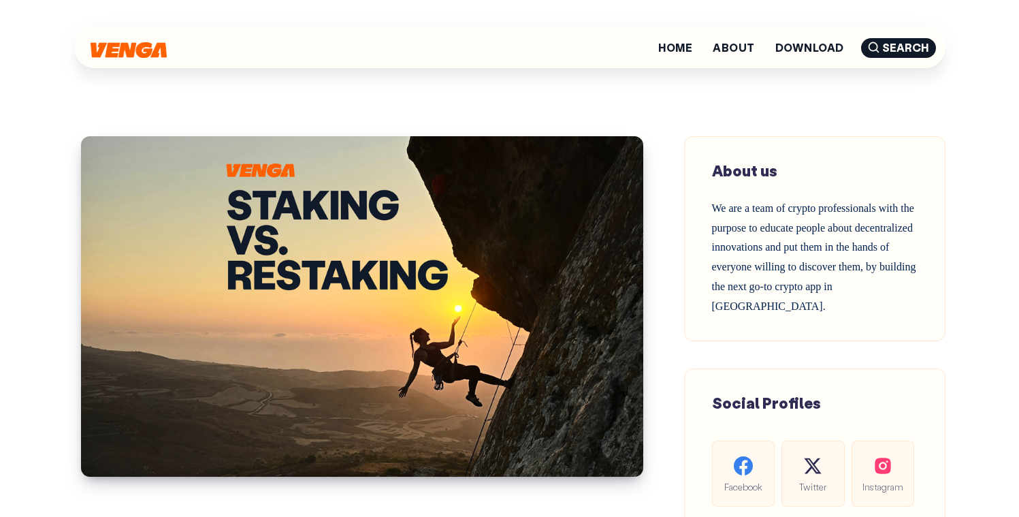  What do you see at coordinates (733, 48) in the screenshot?
I see `a: About` at bounding box center [733, 48].